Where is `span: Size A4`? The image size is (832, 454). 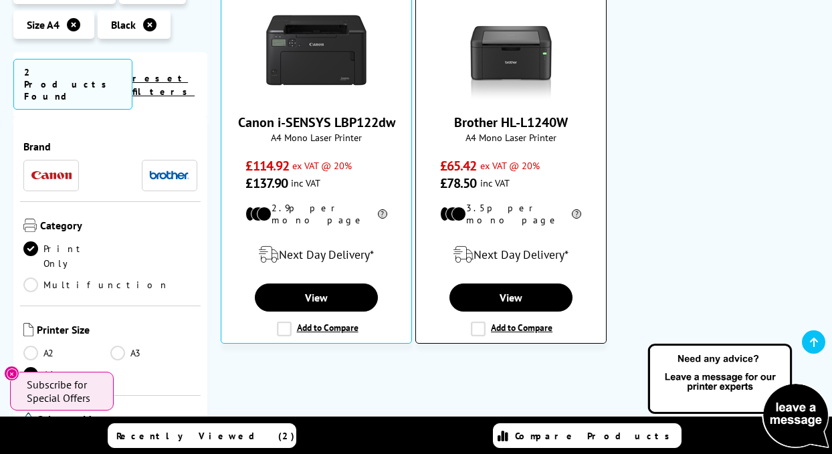 span: Size A4 is located at coordinates (43, 25).